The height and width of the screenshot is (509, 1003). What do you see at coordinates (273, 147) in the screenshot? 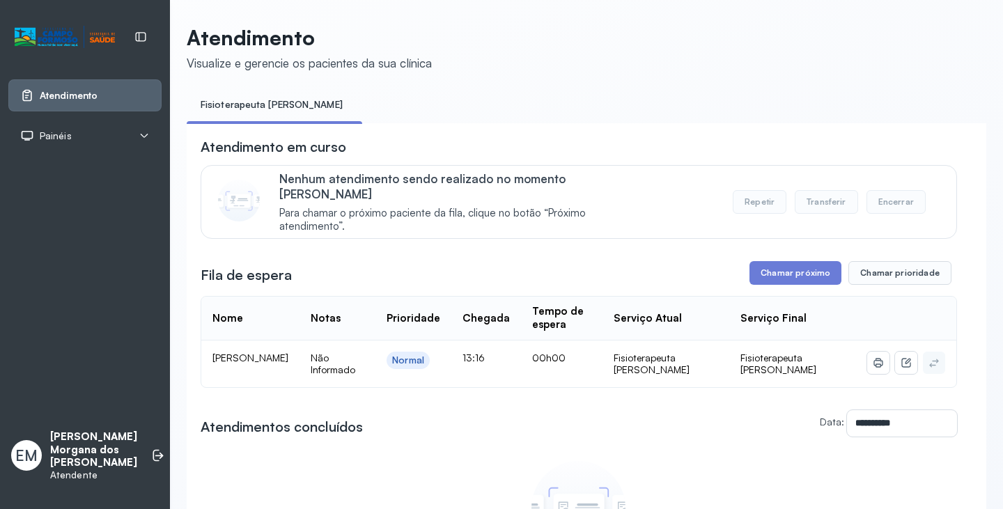
I see `h3: Atendimento em curso` at bounding box center [273, 147].